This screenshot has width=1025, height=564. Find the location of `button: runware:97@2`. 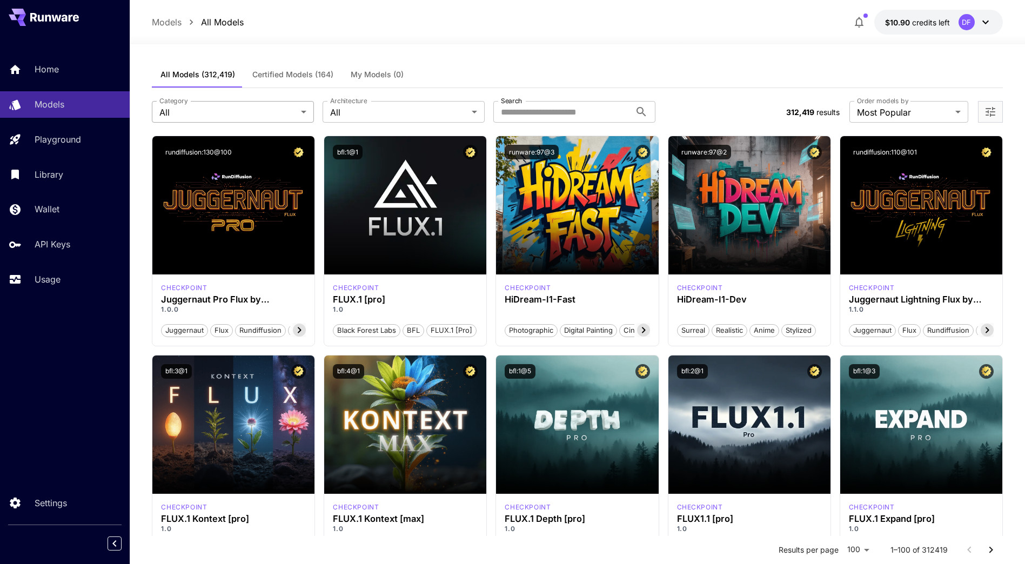

button: runware:97@2 is located at coordinates (704, 152).